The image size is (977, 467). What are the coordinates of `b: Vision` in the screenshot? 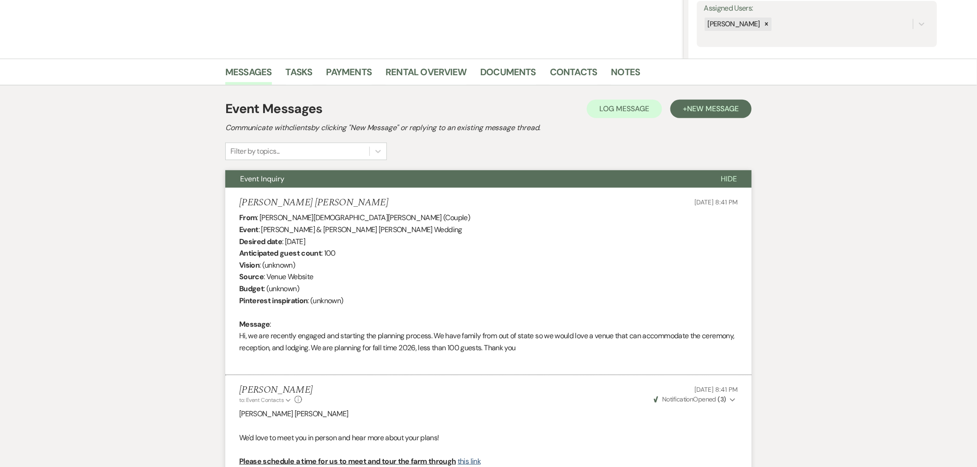 It's located at (249, 265).